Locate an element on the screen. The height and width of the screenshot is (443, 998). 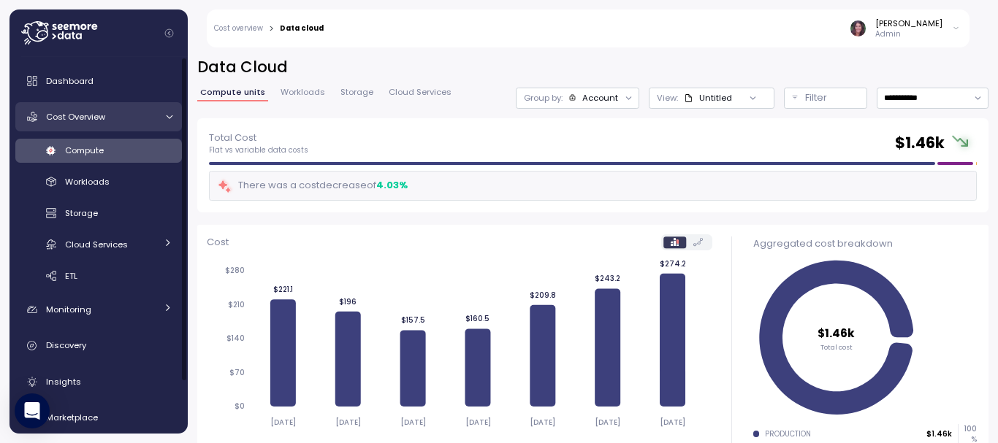
span: Marketplace is located at coordinates (72, 418).